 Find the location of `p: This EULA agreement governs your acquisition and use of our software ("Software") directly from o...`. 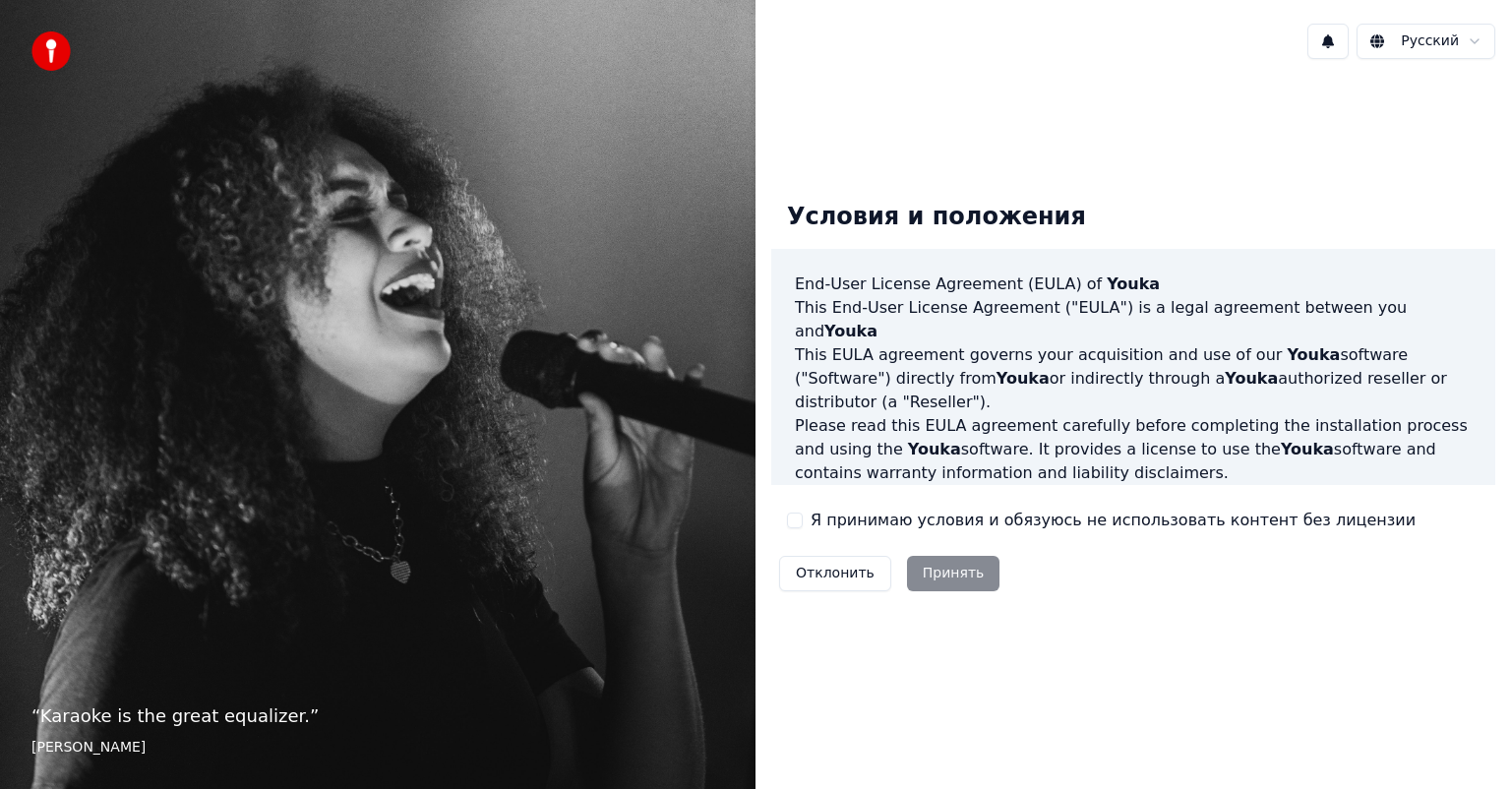

p: This EULA agreement governs your acquisition and use of our software ("Software") directly from o... is located at coordinates (1133, 379).